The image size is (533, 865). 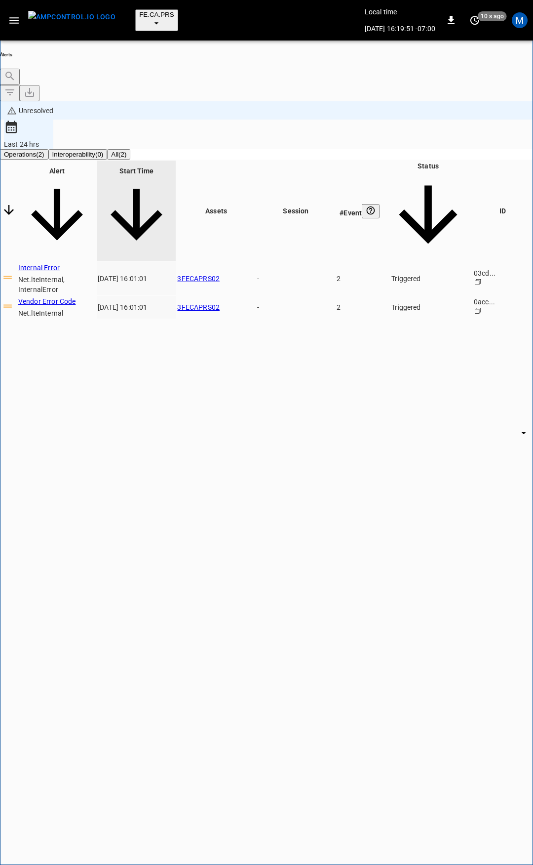 What do you see at coordinates (520, 20) in the screenshot?
I see `div: profile-icon` at bounding box center [520, 20].